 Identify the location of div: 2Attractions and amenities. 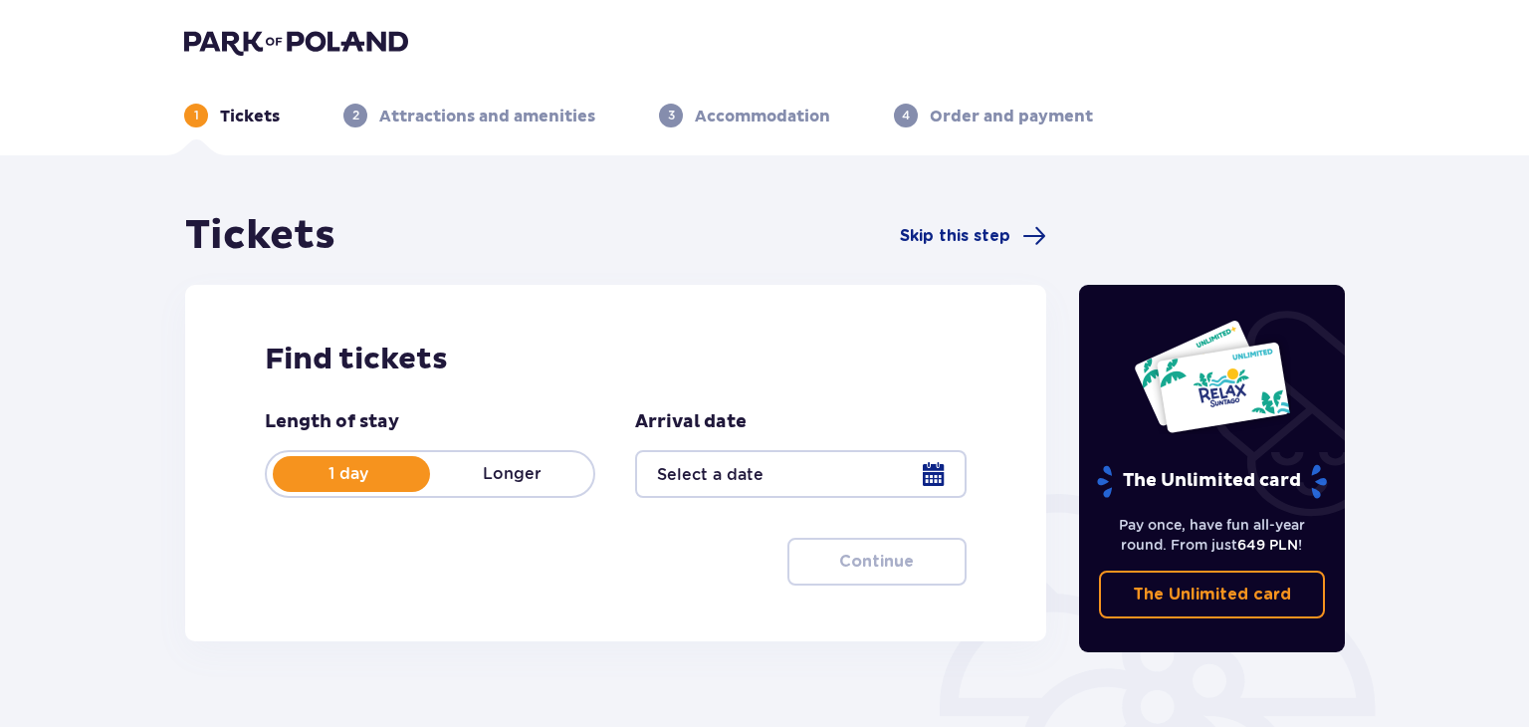
(469, 115).